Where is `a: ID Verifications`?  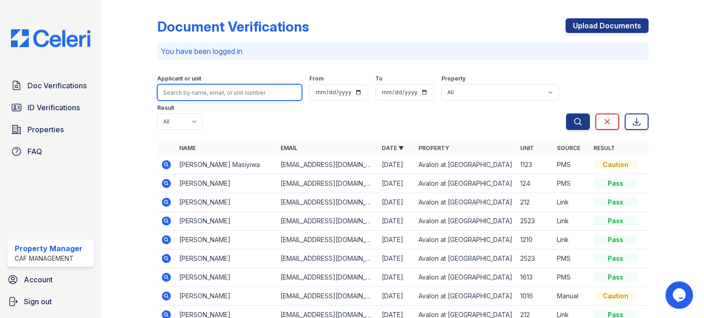
a: ID Verifications is located at coordinates (50, 108).